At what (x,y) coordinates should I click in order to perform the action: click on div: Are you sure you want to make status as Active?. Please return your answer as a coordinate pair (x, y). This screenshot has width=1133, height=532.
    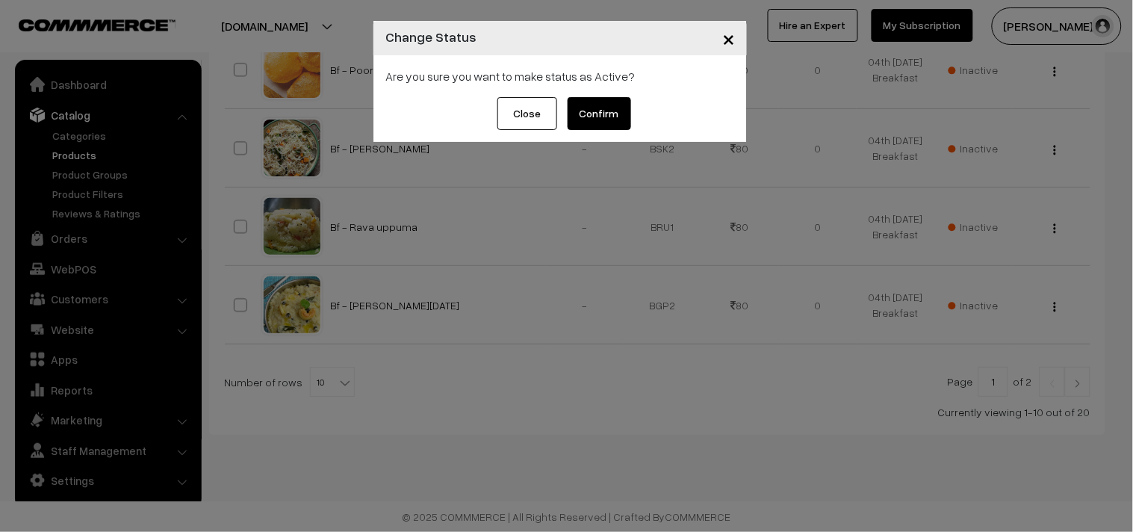
    Looking at the image, I should click on (560, 76).